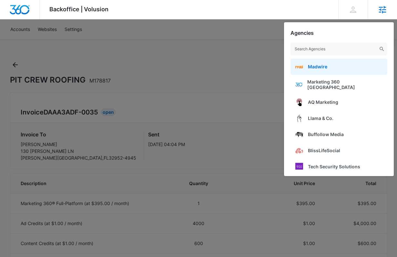  I want to click on span: Backoffice | Volusion, so click(79, 9).